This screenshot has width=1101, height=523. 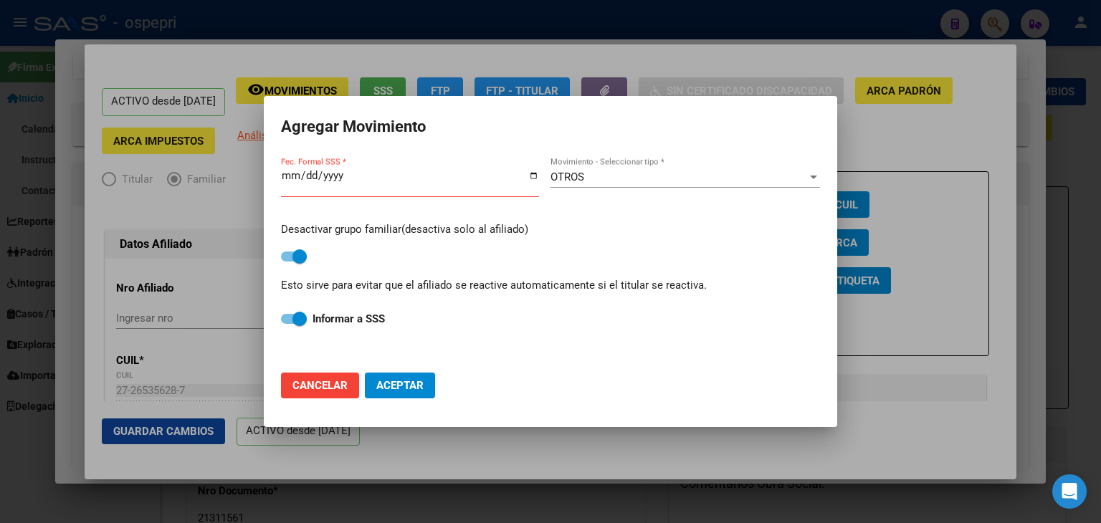 I want to click on div: Open Intercom Messenger, so click(x=1069, y=492).